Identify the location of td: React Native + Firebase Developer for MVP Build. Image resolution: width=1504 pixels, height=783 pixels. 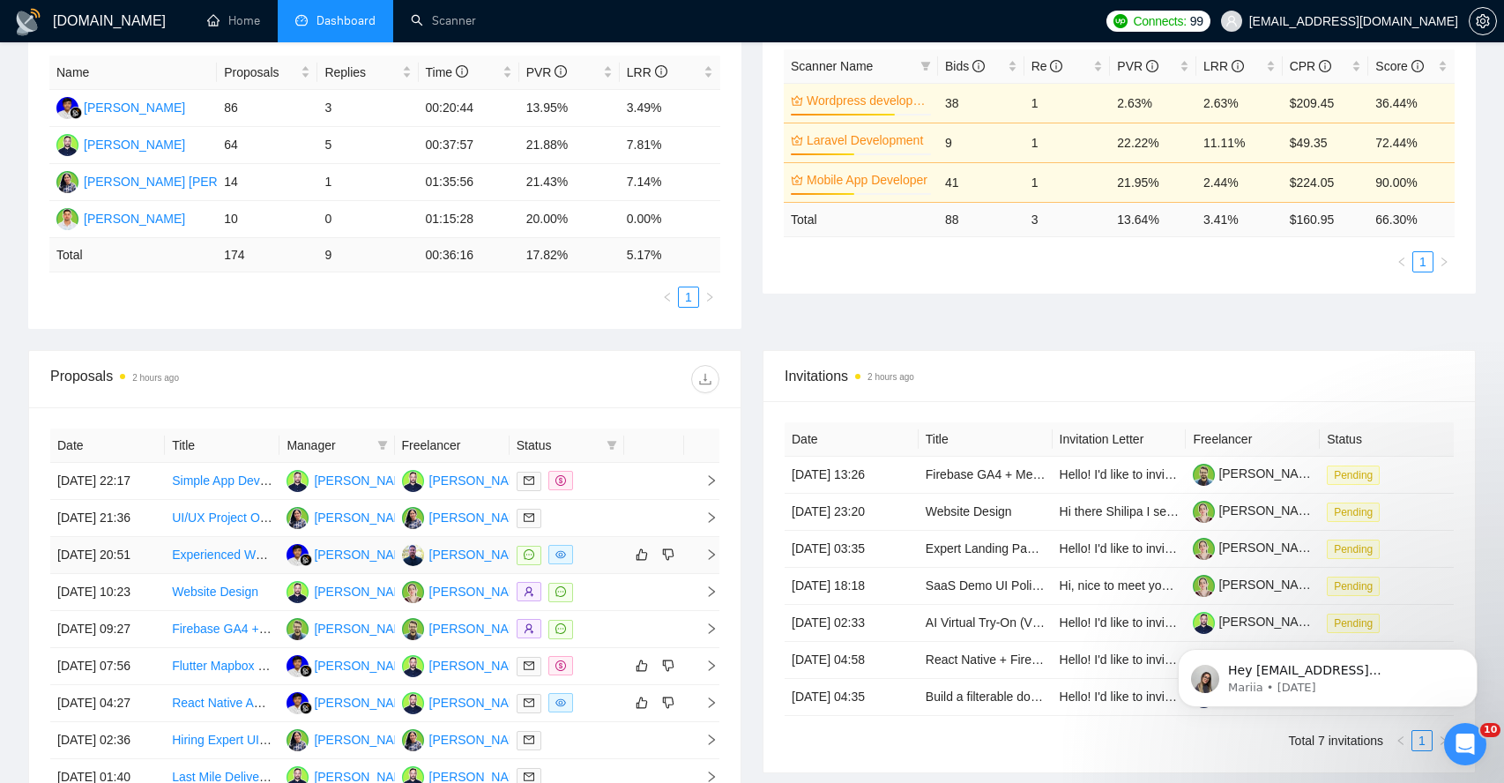
(986, 660).